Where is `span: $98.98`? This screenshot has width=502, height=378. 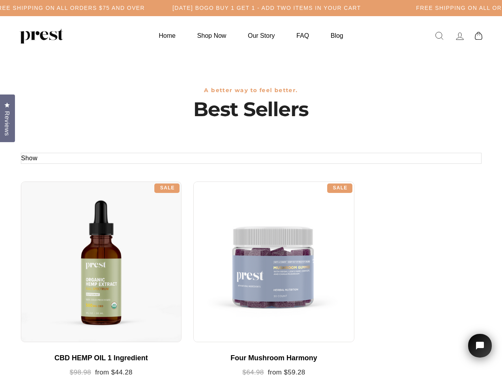 span: $98.98 is located at coordinates (80, 372).